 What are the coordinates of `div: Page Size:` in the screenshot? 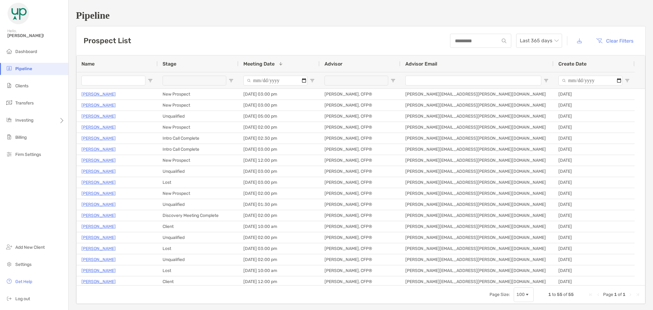 It's located at (500, 294).